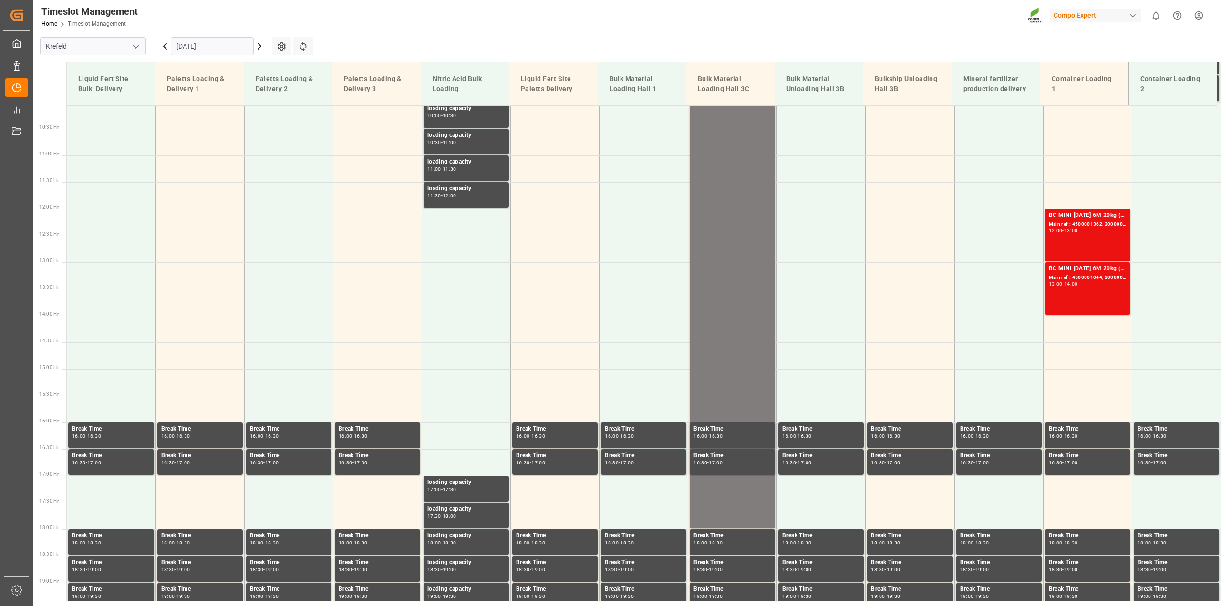  What do you see at coordinates (642, 84) in the screenshot?
I see `div: Bulk Material Loading Hall 1` at bounding box center [642, 84].